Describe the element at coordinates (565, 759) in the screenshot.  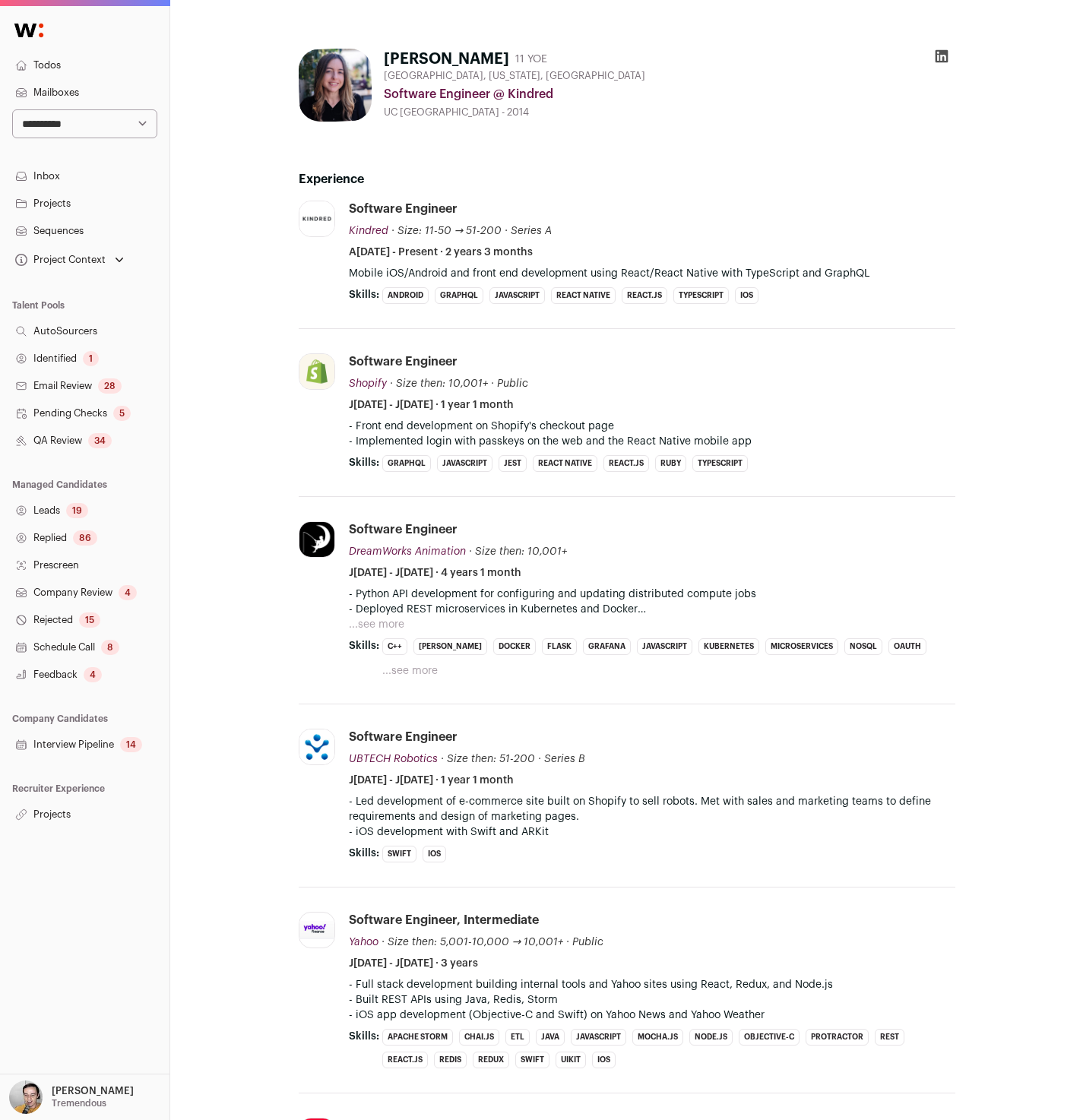
I see `span: Series B` at that location.